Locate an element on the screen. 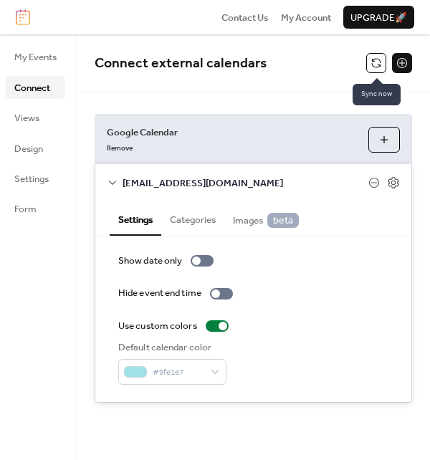  span: My Events is located at coordinates (35, 57).